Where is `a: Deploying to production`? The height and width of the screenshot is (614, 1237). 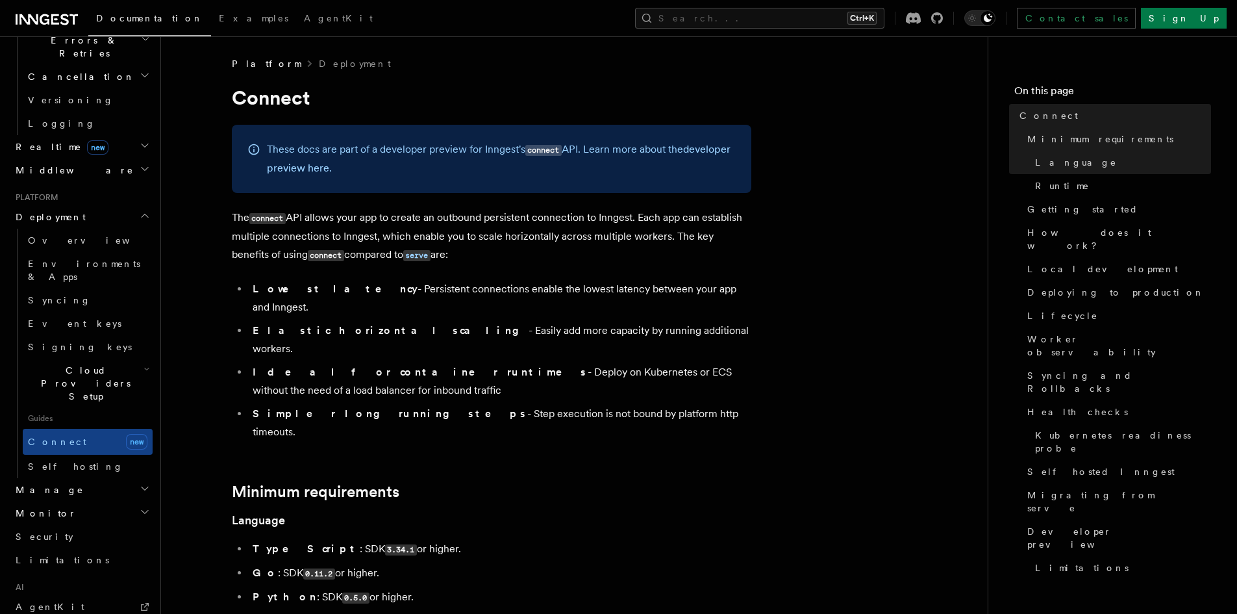 a: Deploying to production is located at coordinates (1117, 292).